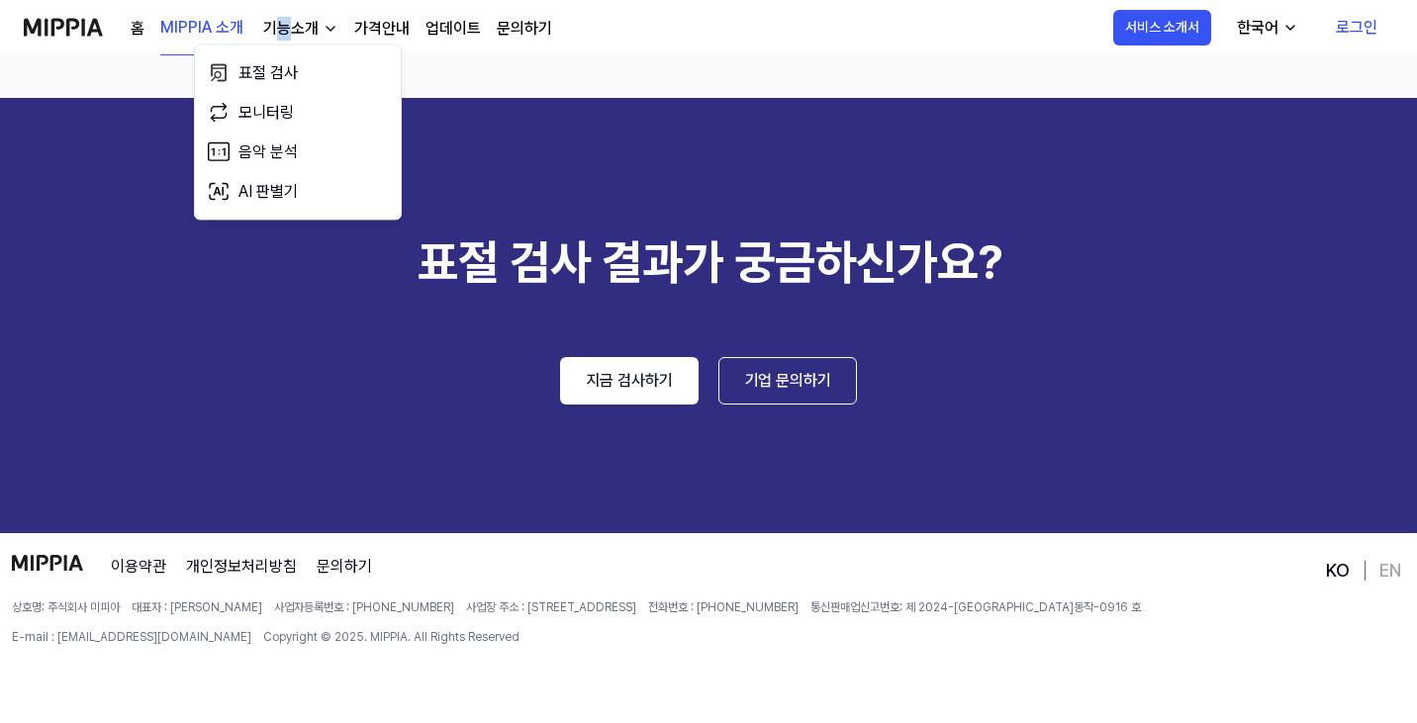 This screenshot has height=723, width=1417. Describe the element at coordinates (139, 567) in the screenshot. I see `a: 이용약관` at that location.